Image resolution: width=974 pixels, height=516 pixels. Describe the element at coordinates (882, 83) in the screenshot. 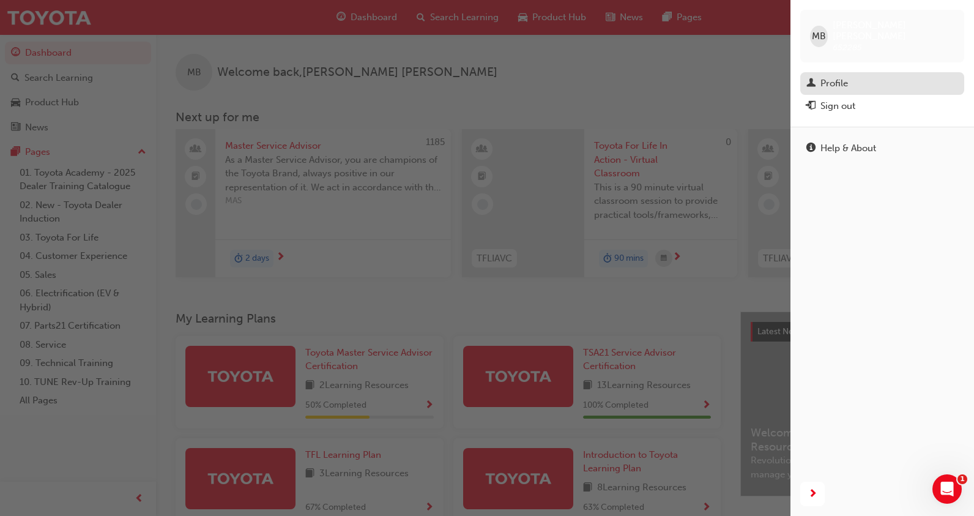

I see `a: Profile` at that location.